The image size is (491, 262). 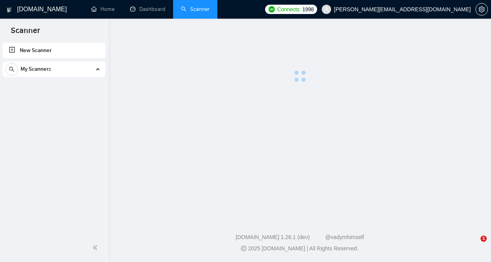 I want to click on span: My Scanners, so click(x=36, y=69).